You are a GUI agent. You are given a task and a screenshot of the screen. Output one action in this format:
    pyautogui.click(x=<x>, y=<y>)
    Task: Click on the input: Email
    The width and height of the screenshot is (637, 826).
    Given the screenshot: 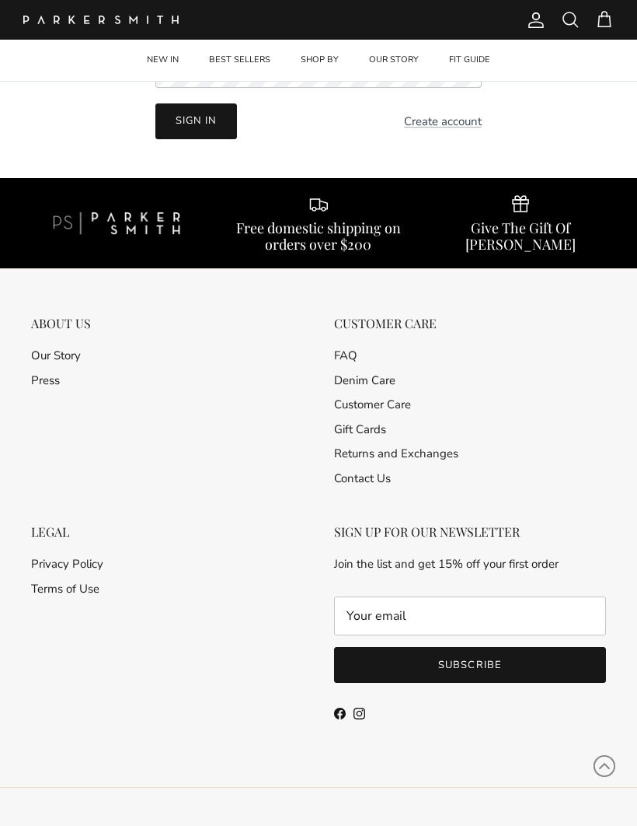 What is the action you would take?
    pyautogui.click(x=470, y=616)
    